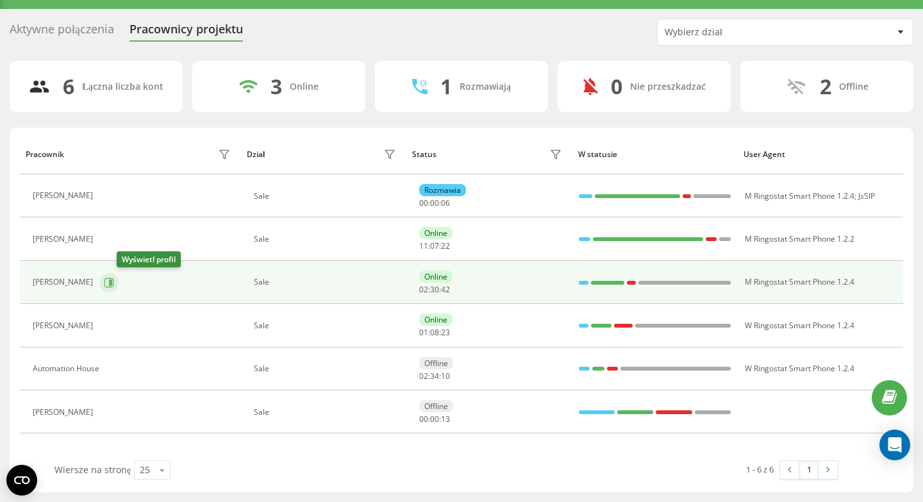 The height and width of the screenshot is (502, 923). What do you see at coordinates (445, 332) in the screenshot?
I see `span: 23` at bounding box center [445, 332].